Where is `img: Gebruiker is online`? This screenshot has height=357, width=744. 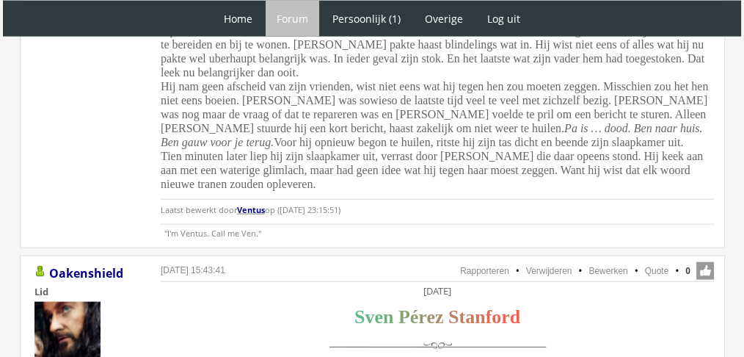
img: Gebruiker is online is located at coordinates (40, 272).